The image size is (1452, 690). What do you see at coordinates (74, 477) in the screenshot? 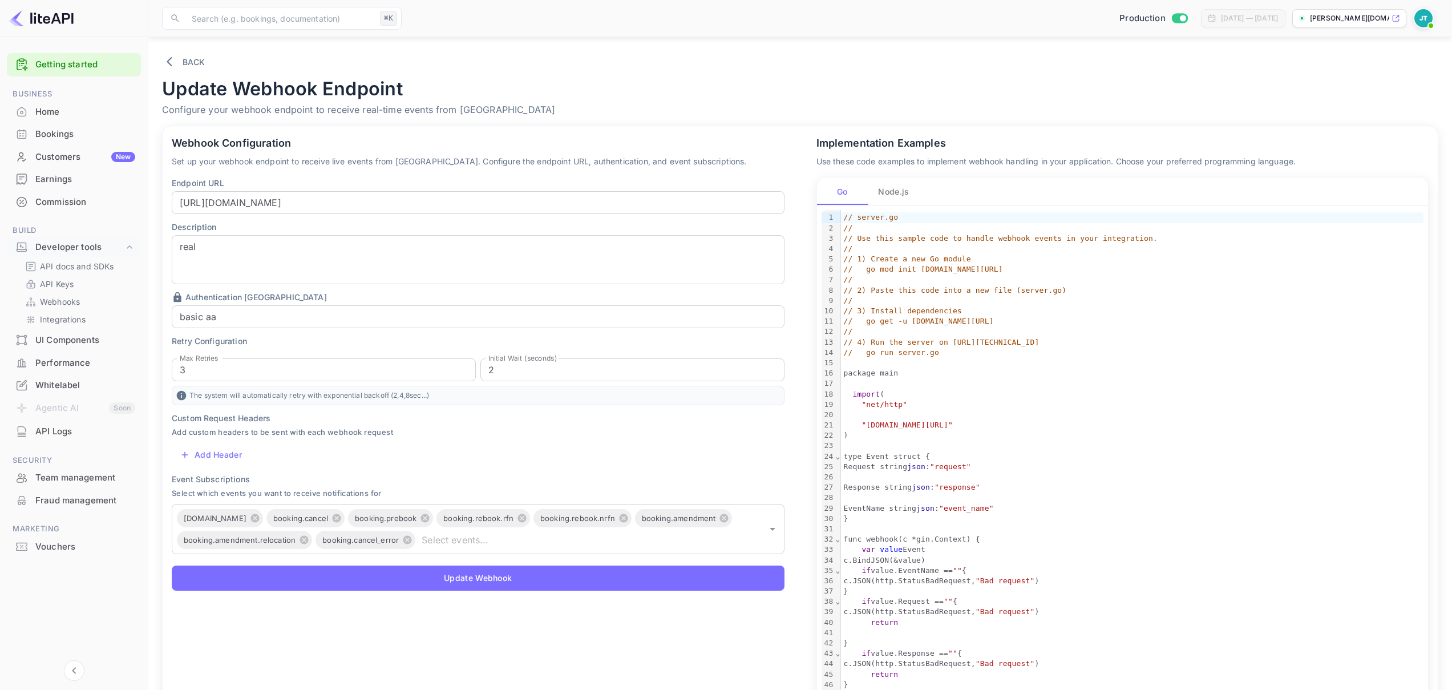
I see `div: Team management` at bounding box center [74, 477].